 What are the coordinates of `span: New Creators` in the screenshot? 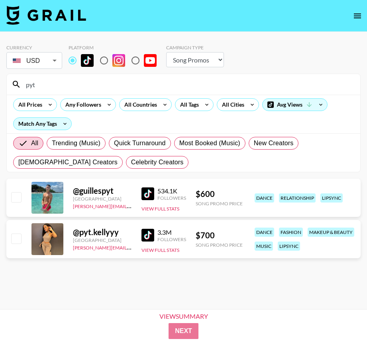 It's located at (274, 143).